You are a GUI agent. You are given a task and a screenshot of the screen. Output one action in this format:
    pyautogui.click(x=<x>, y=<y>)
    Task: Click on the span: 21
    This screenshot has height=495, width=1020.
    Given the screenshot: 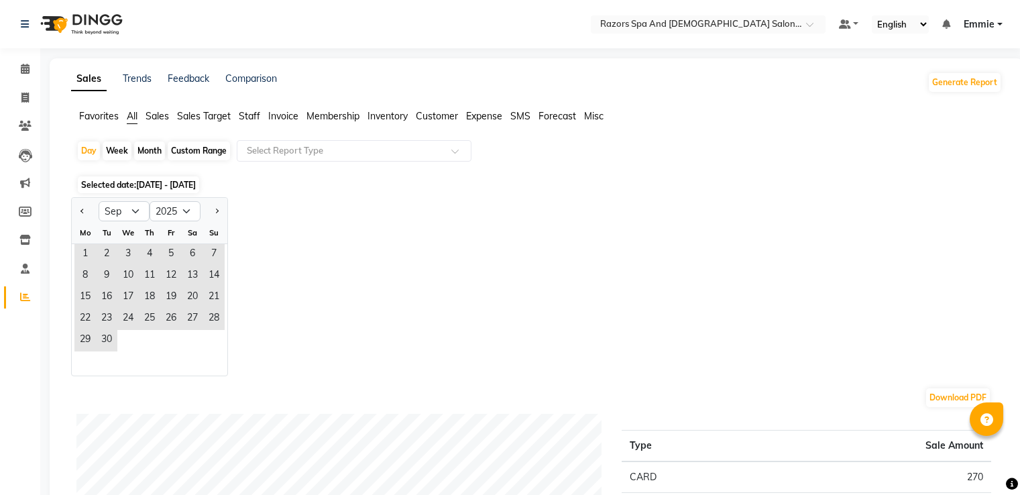 What is the action you would take?
    pyautogui.click(x=214, y=298)
    